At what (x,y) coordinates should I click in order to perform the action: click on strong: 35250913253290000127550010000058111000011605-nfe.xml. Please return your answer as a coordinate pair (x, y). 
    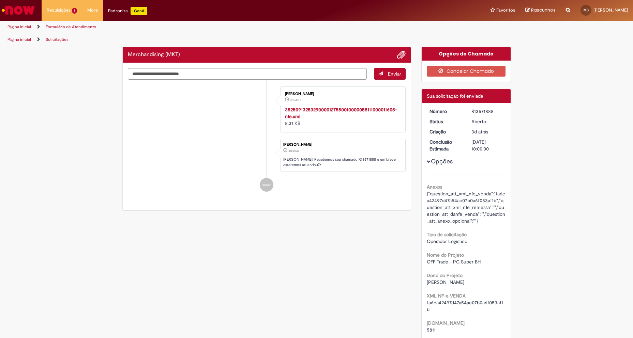
    Looking at the image, I should click on (341, 113).